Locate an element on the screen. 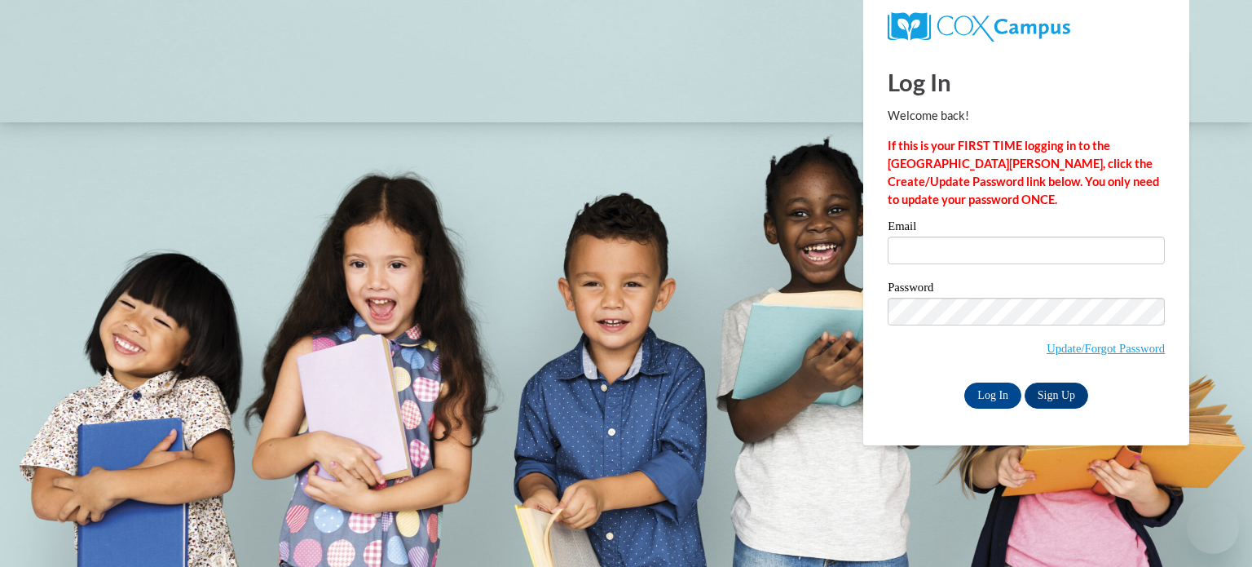  a: COX Campus is located at coordinates (1026, 27).